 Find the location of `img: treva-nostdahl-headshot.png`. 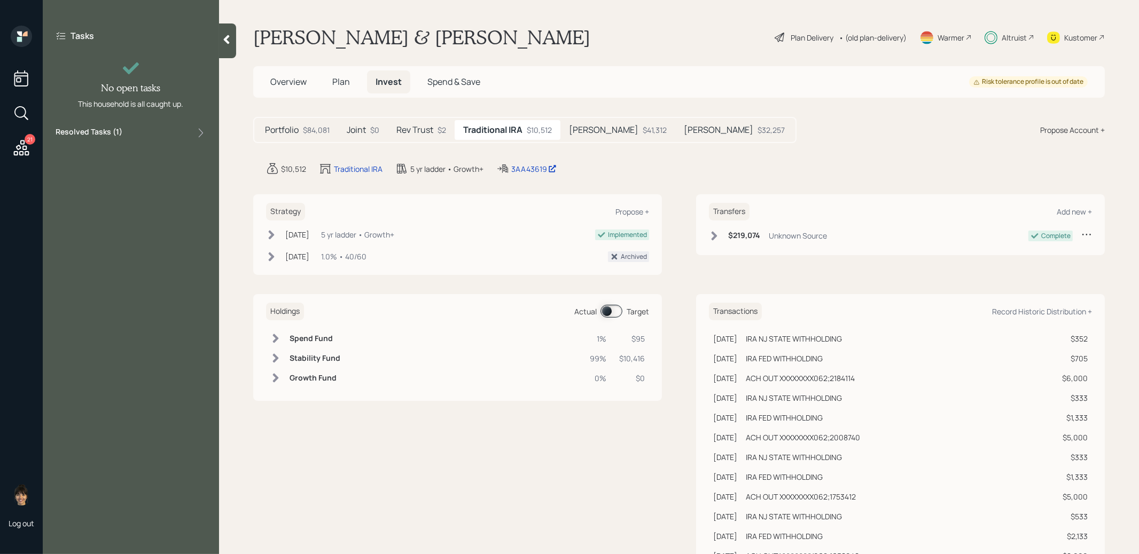

img: treva-nostdahl-headshot.png is located at coordinates (21, 495).